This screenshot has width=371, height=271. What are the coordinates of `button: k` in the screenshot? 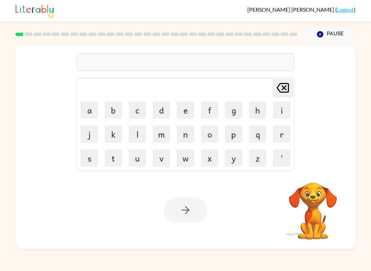 It's located at (113, 134).